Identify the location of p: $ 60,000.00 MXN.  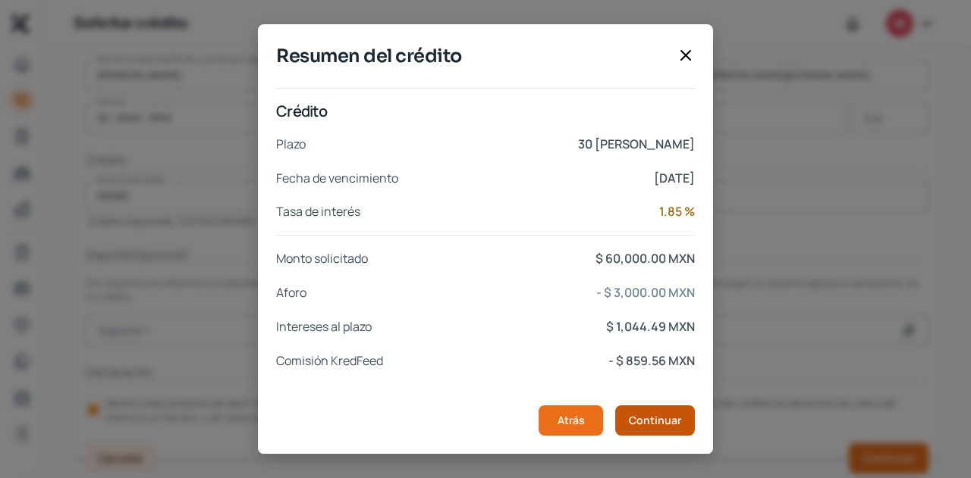
(645, 259).